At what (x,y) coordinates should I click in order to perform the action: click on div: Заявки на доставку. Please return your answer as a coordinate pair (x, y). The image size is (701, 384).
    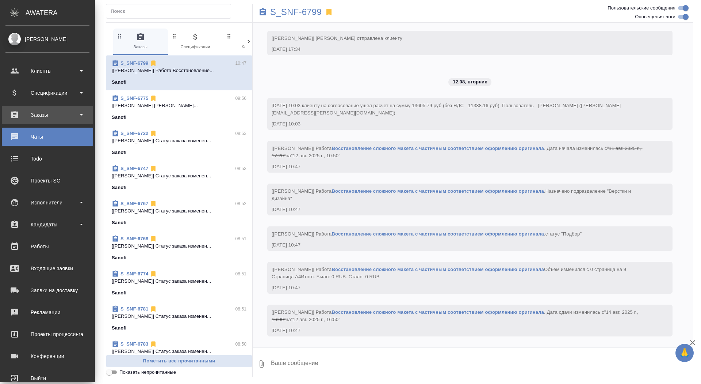
    Looking at the image, I should click on (47, 290).